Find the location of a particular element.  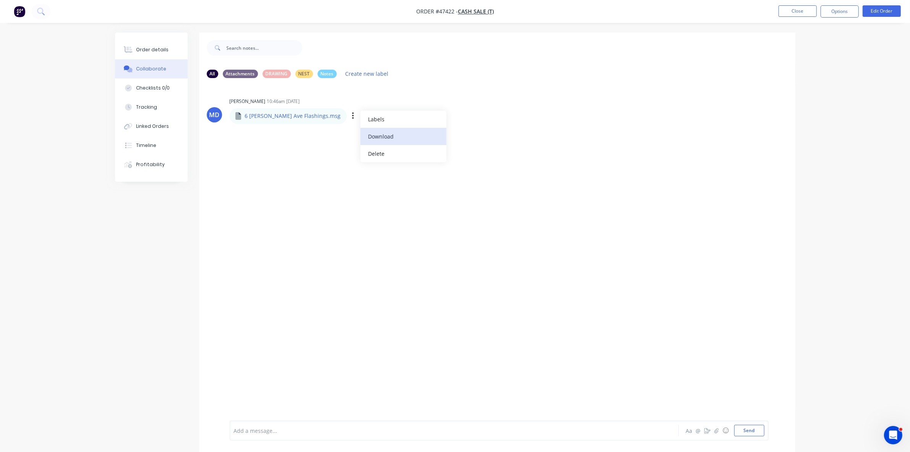

div: All is located at coordinates (213, 74).